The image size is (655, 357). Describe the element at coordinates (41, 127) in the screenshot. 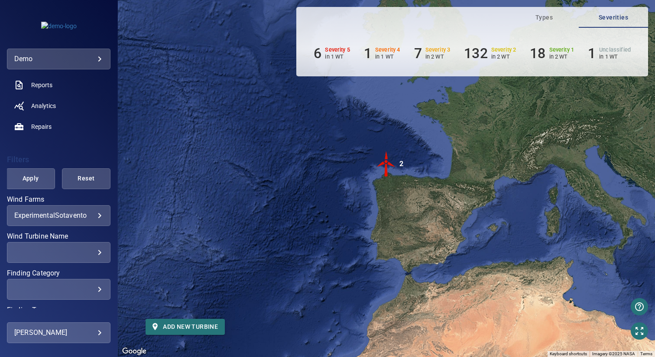

I see `span: Repairs` at that location.